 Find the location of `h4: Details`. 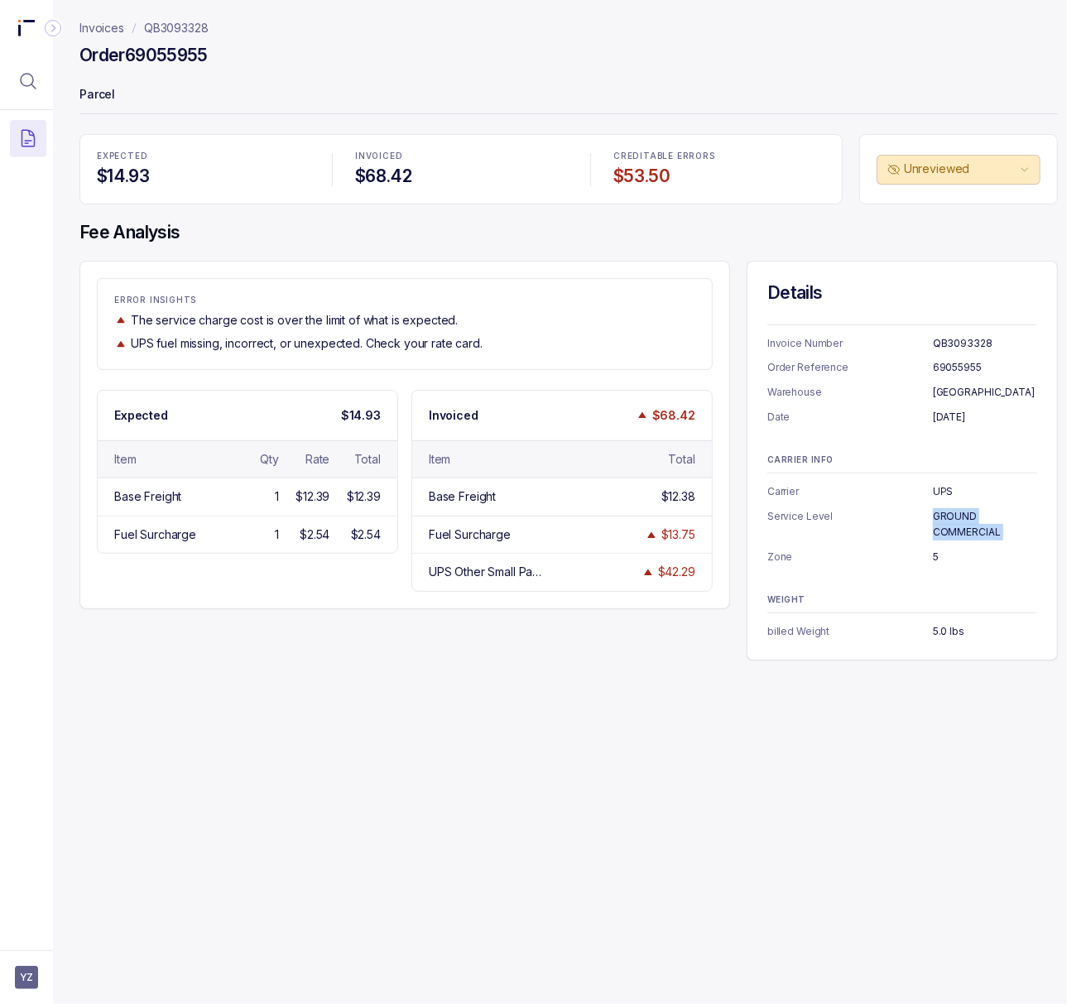

h4: Details is located at coordinates (902, 293).